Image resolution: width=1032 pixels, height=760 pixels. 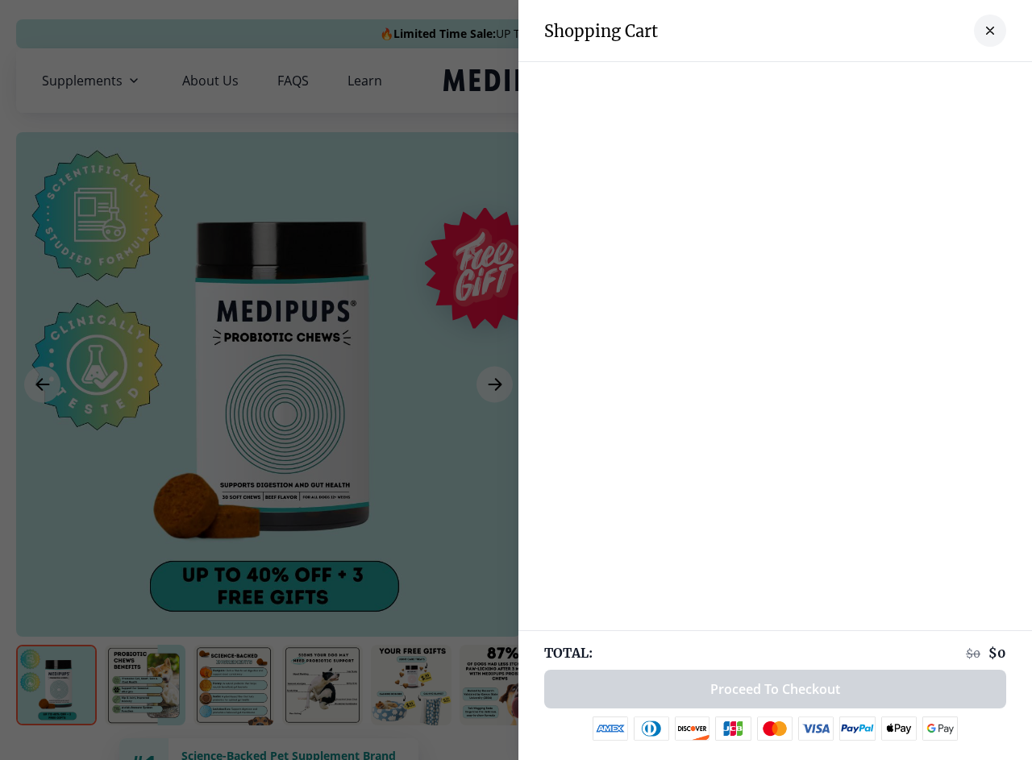 What do you see at coordinates (774, 729) in the screenshot?
I see `img: mastercard` at bounding box center [774, 729].